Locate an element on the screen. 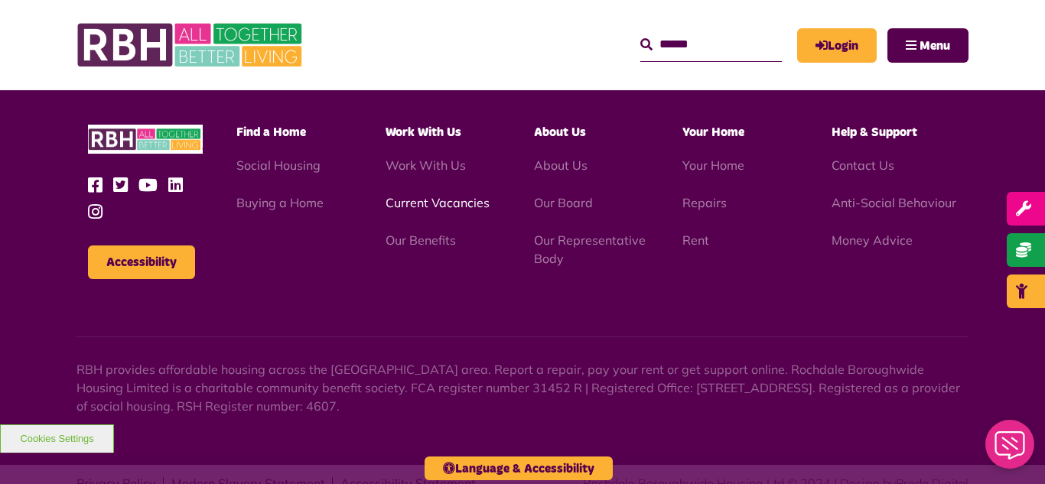 This screenshot has width=1045, height=484. a: Work With Us is located at coordinates (425, 165).